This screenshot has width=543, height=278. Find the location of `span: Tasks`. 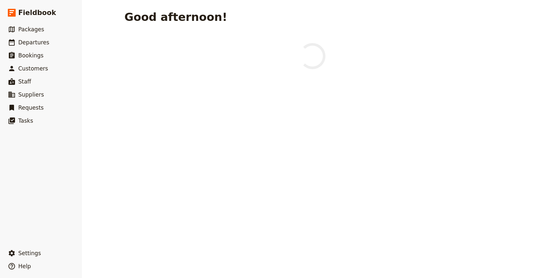

span: Tasks is located at coordinates (26, 121).